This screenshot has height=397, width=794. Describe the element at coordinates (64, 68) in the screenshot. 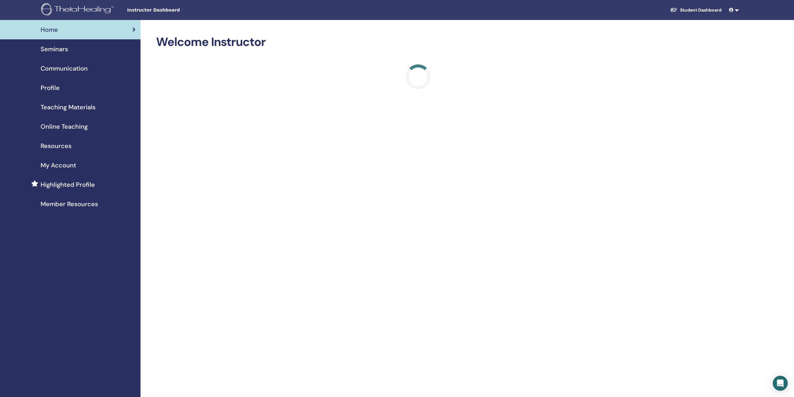

I see `span: Communication` at that location.